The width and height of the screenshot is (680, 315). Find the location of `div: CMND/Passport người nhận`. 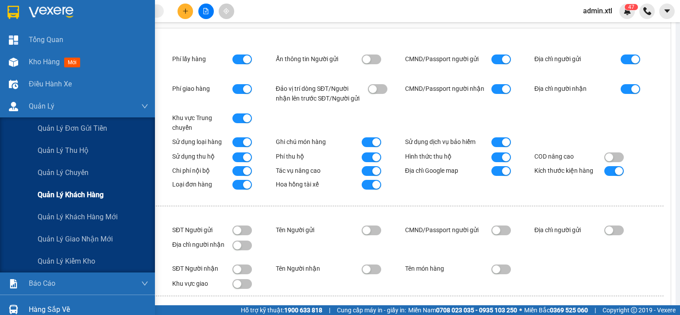

div: CMND/Passport người nhận is located at coordinates (448, 89).